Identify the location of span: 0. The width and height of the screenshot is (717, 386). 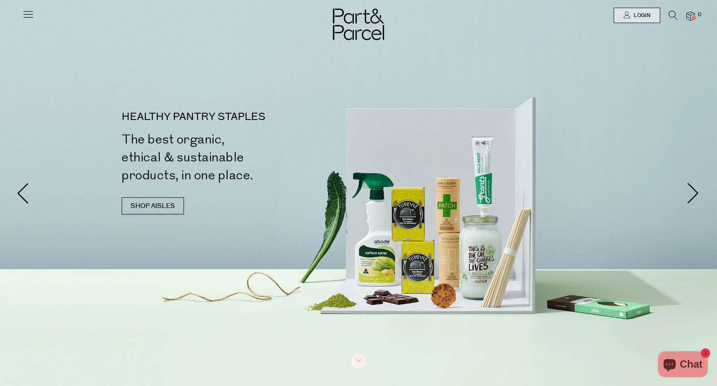
(699, 15).